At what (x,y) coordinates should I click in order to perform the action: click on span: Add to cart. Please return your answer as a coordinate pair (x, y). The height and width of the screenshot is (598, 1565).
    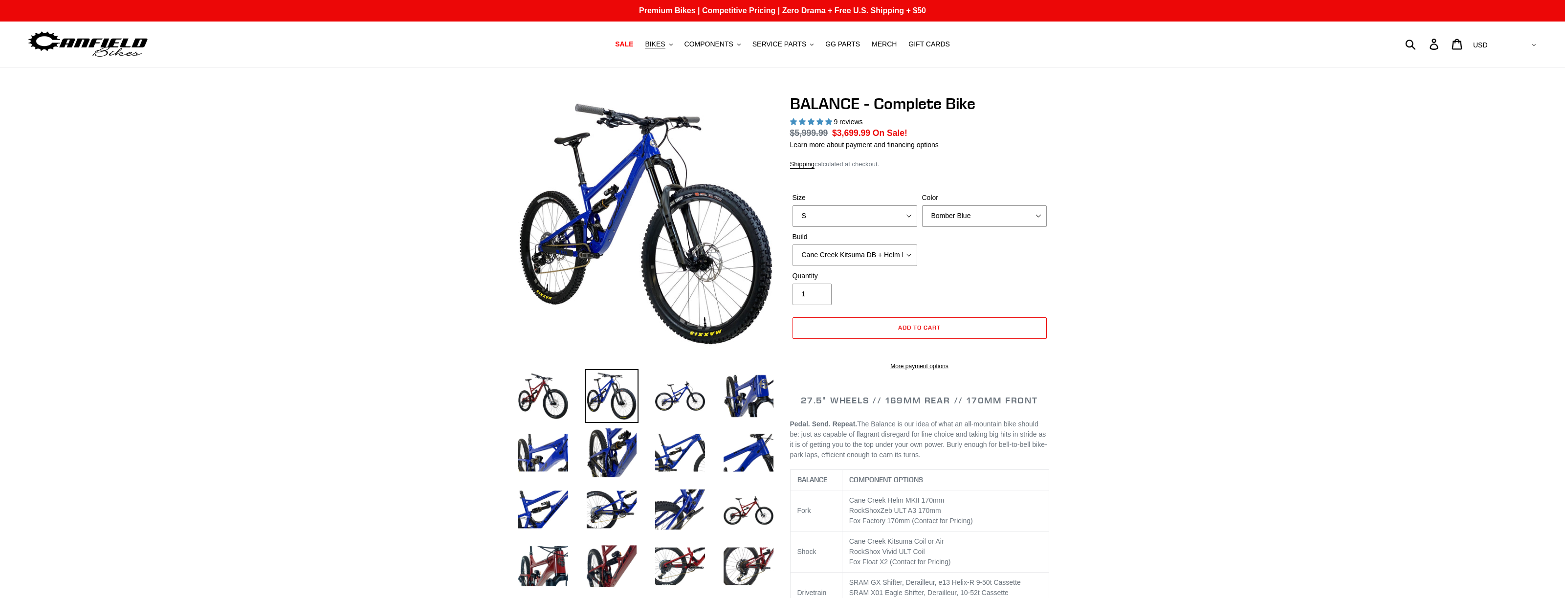
    Looking at the image, I should click on (919, 327).